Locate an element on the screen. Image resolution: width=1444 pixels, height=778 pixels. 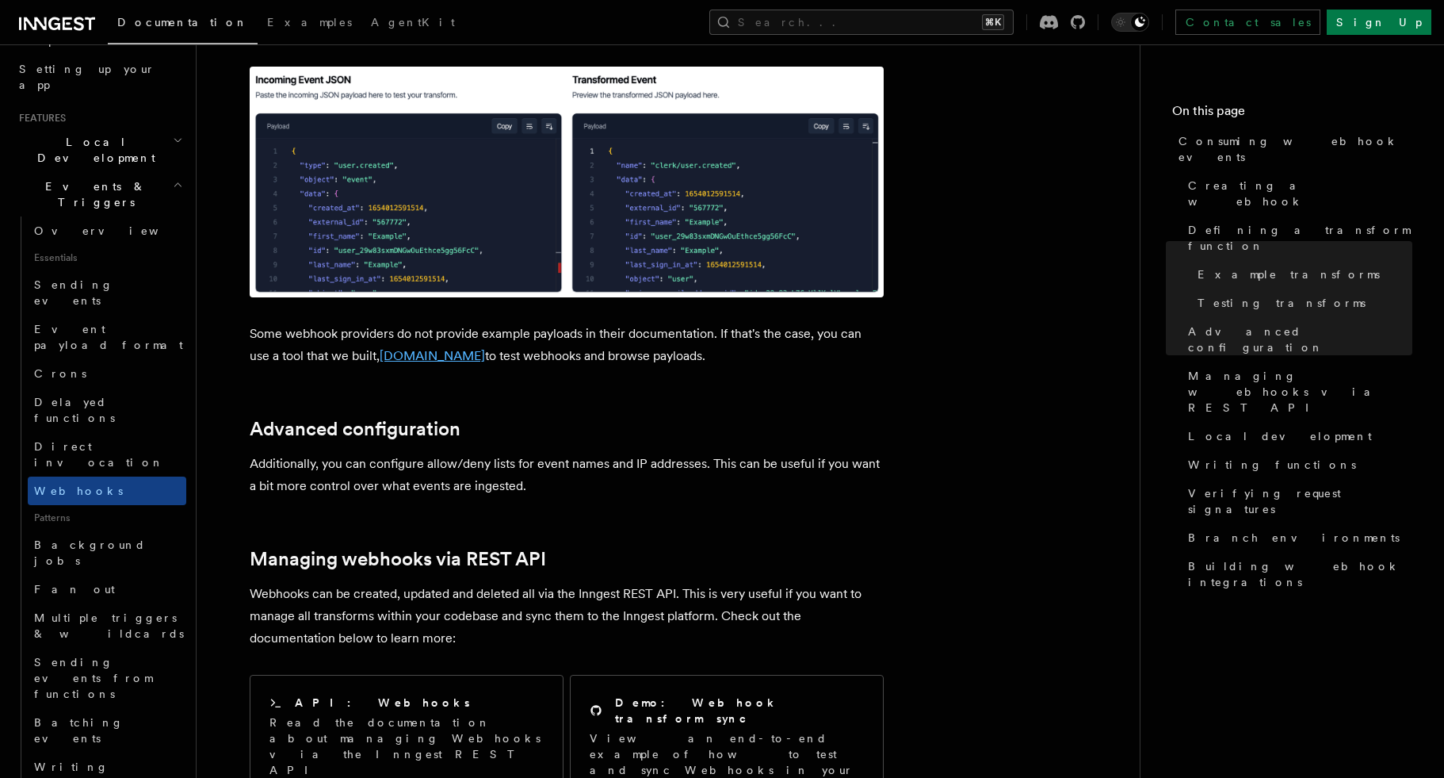
h2: API: Webhooks is located at coordinates (382, 702).